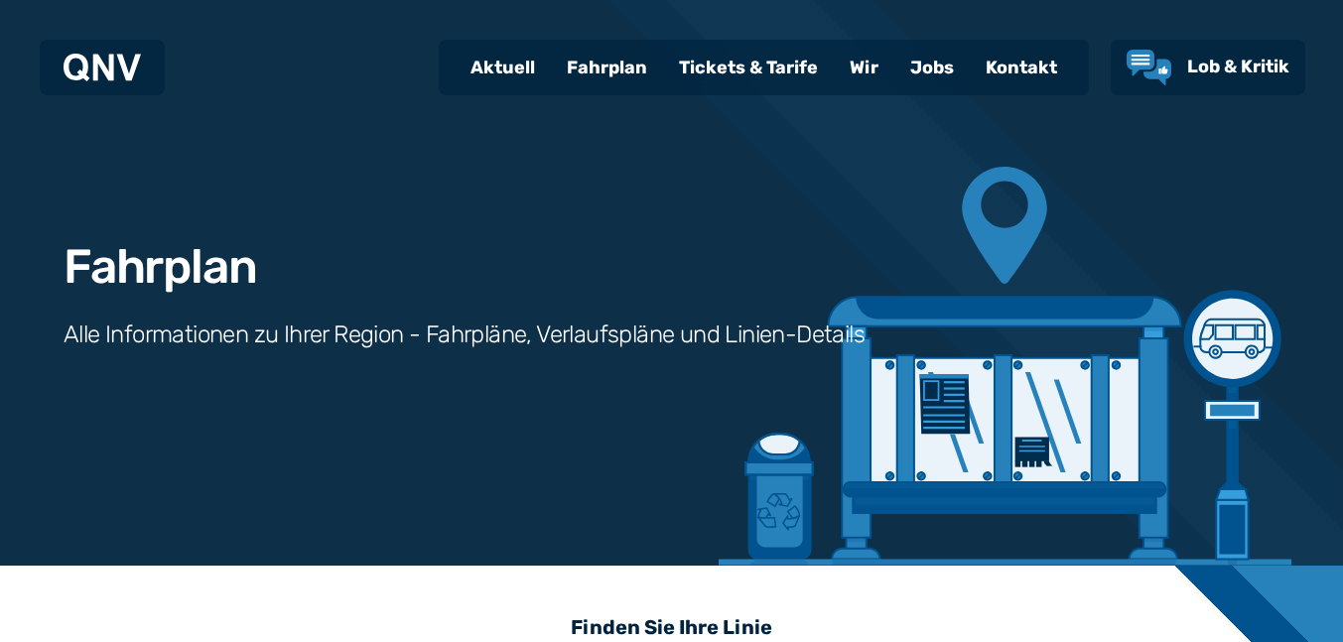 The width and height of the screenshot is (1343, 642). Describe the element at coordinates (748, 68) in the screenshot. I see `div: Tickets & Tarife` at that location.